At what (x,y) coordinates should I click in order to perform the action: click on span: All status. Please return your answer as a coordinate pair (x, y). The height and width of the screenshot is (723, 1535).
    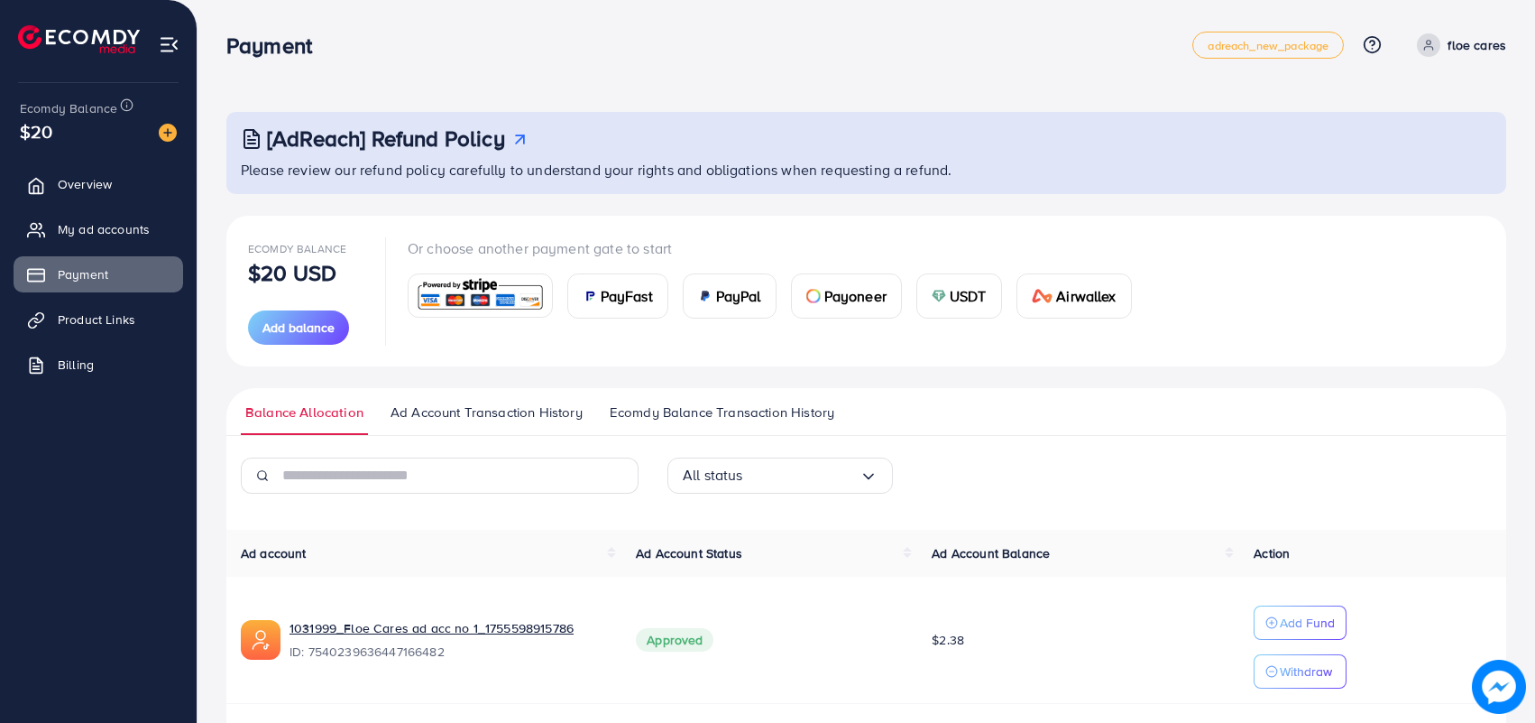
    Looking at the image, I should click on (713, 474).